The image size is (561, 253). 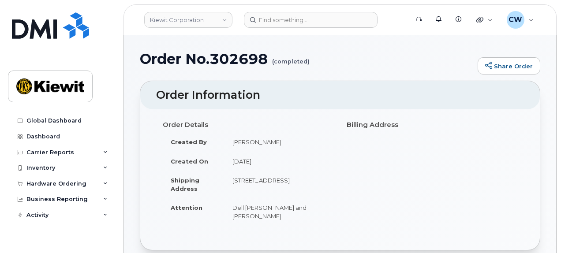 I want to click on strong: Attention, so click(x=187, y=208).